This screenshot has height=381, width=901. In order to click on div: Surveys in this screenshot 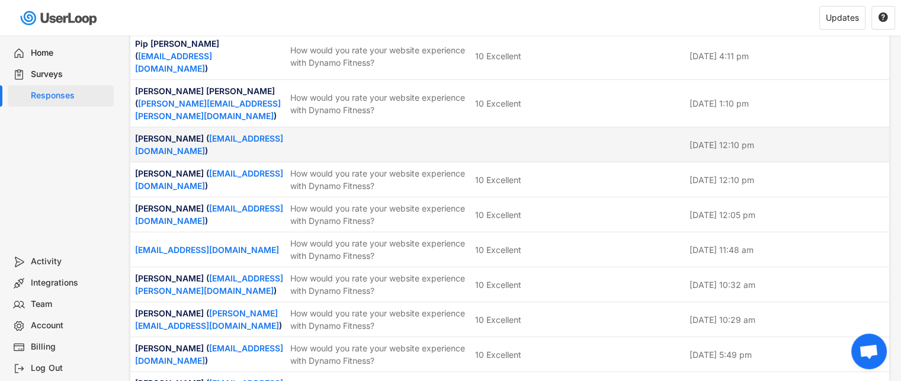, I will do `click(70, 74)`.